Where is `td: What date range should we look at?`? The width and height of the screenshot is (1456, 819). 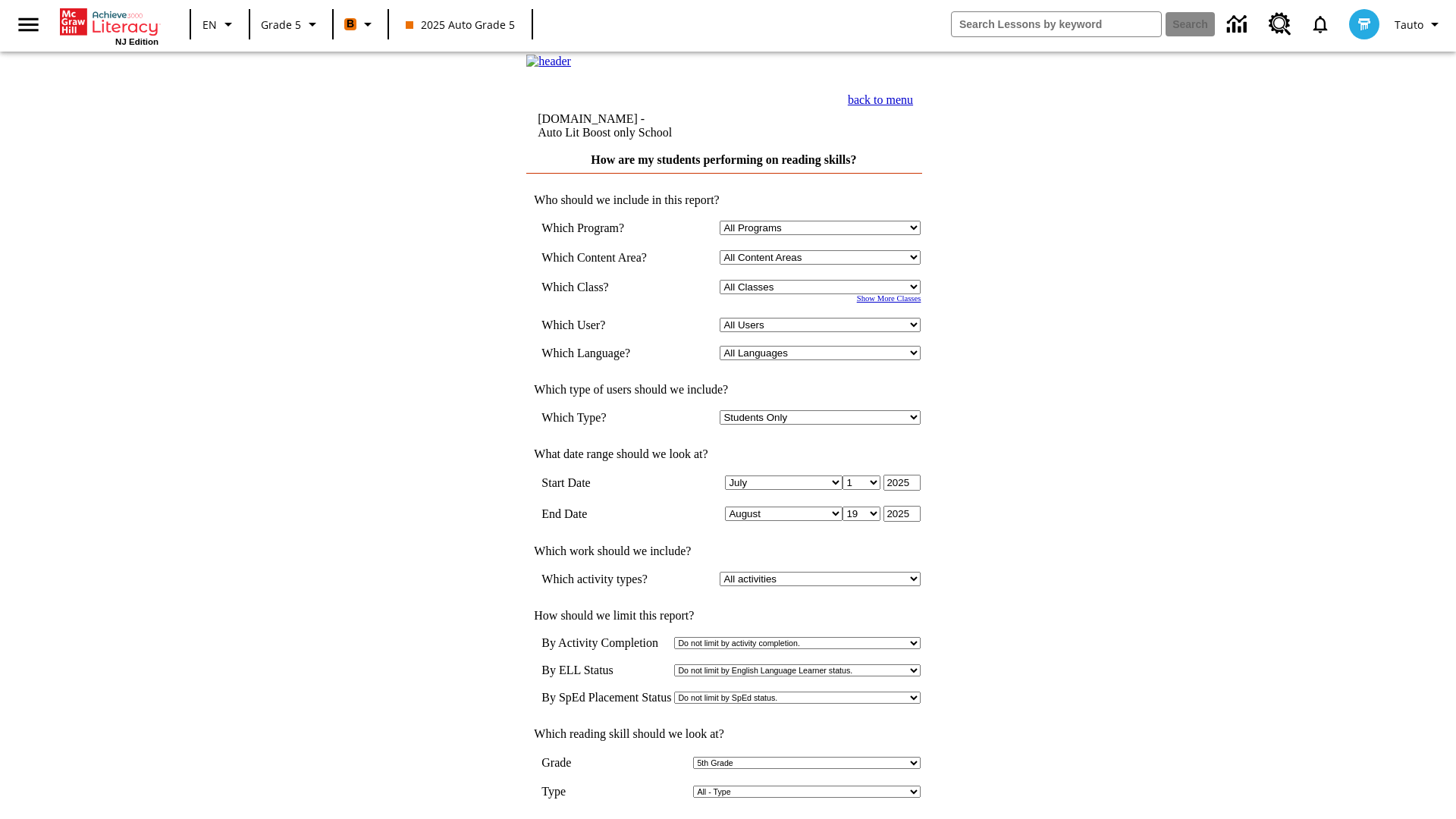 td: What date range should we look at? is located at coordinates (724, 454).